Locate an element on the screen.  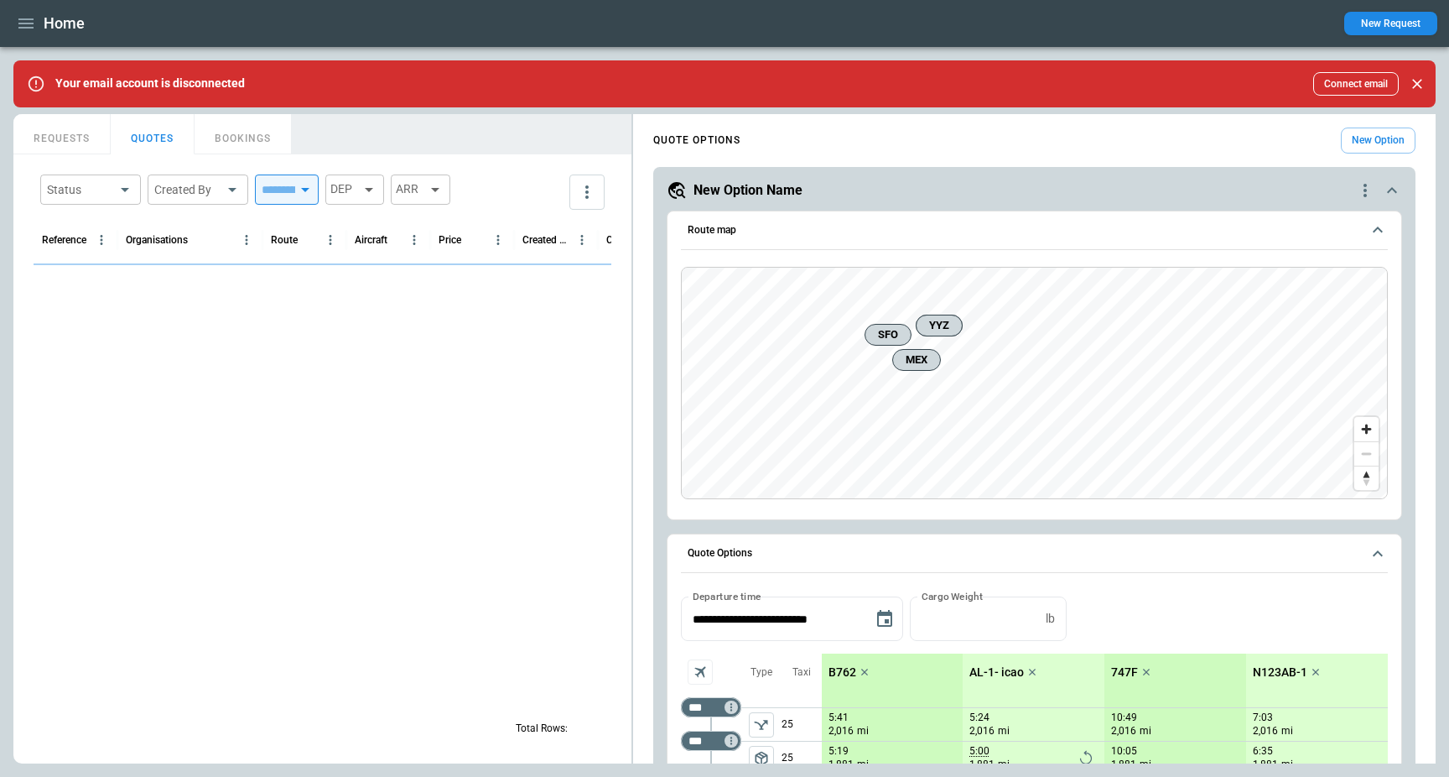
button: Price column menu is located at coordinates (498, 240).